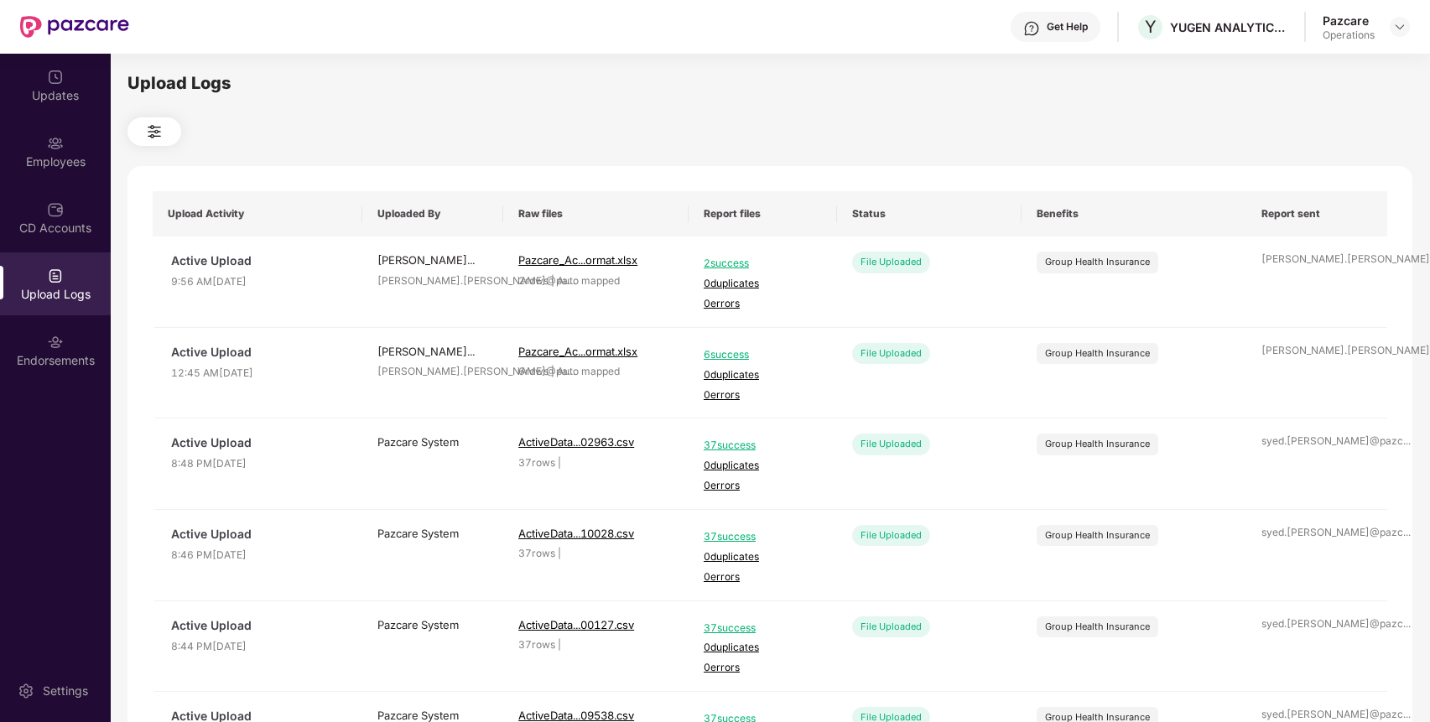  I want to click on span: 2 success, so click(762, 263).